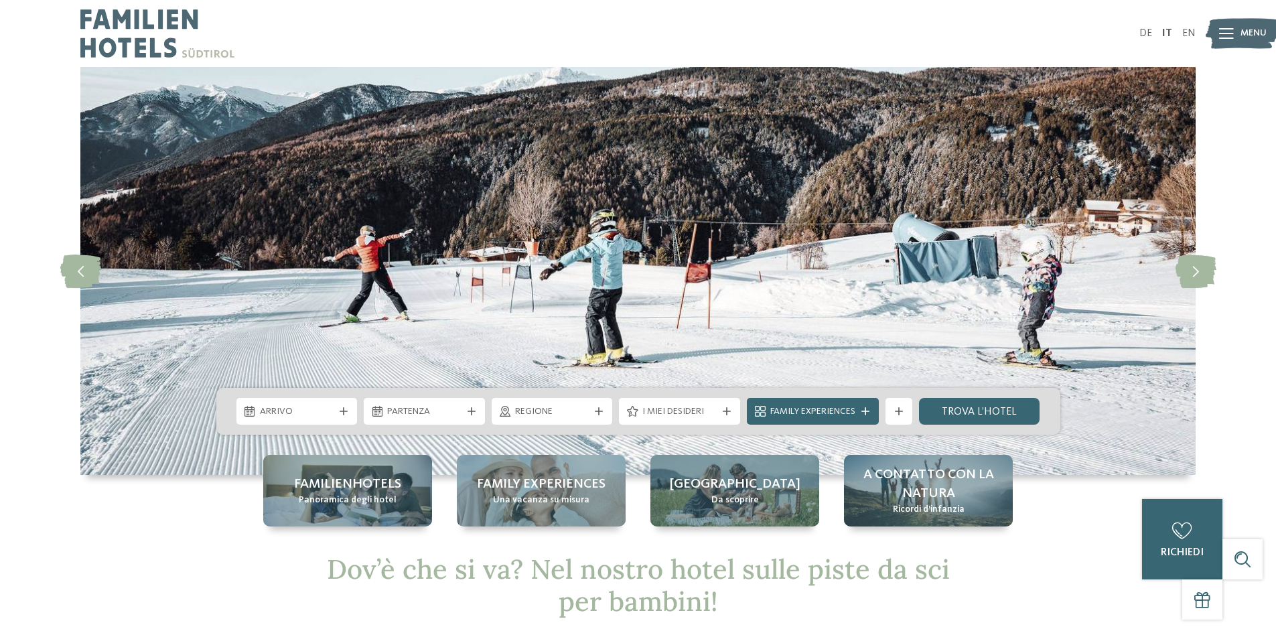 Image resolution: width=1276 pixels, height=633 pixels. Describe the element at coordinates (348, 484) in the screenshot. I see `span: Familienhotels` at that location.